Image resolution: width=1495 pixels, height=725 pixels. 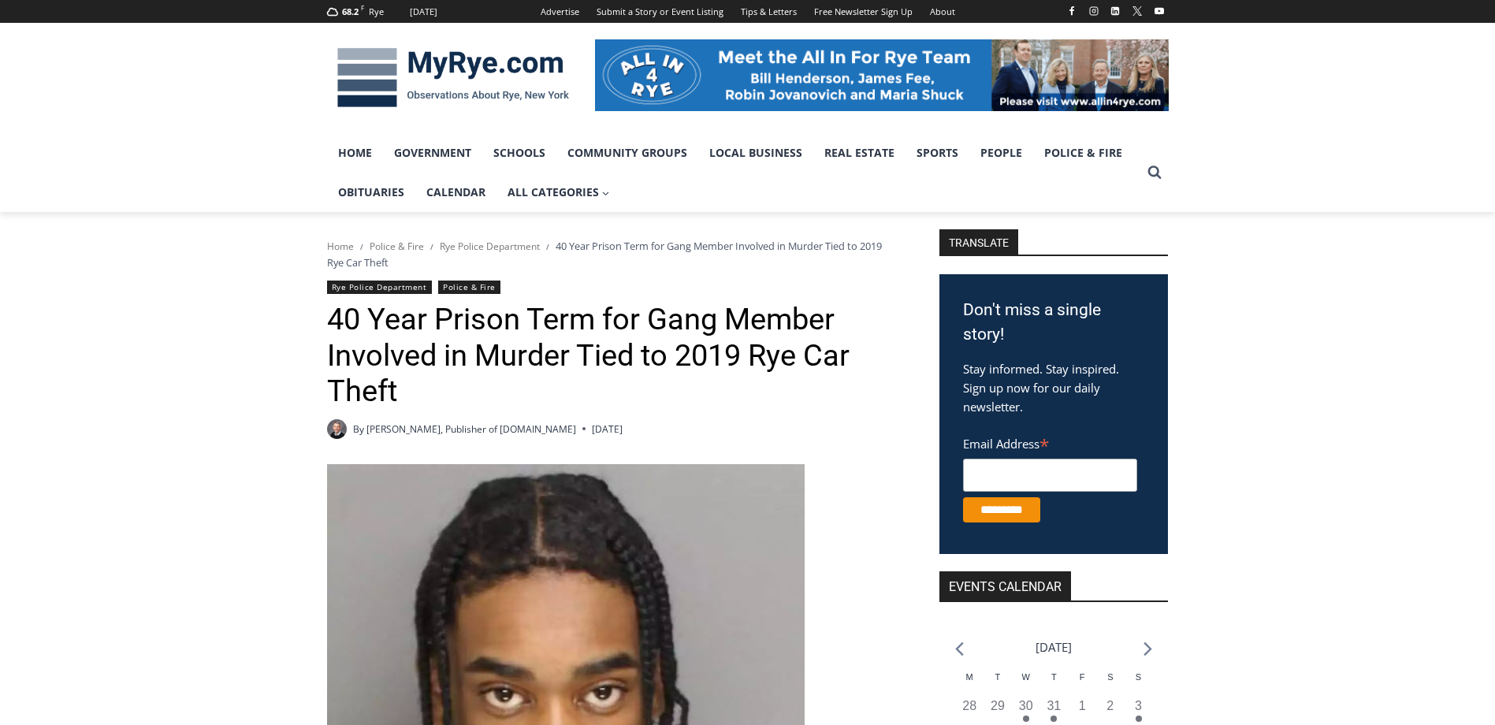 I want to click on a: Author image, so click(x=336, y=429).